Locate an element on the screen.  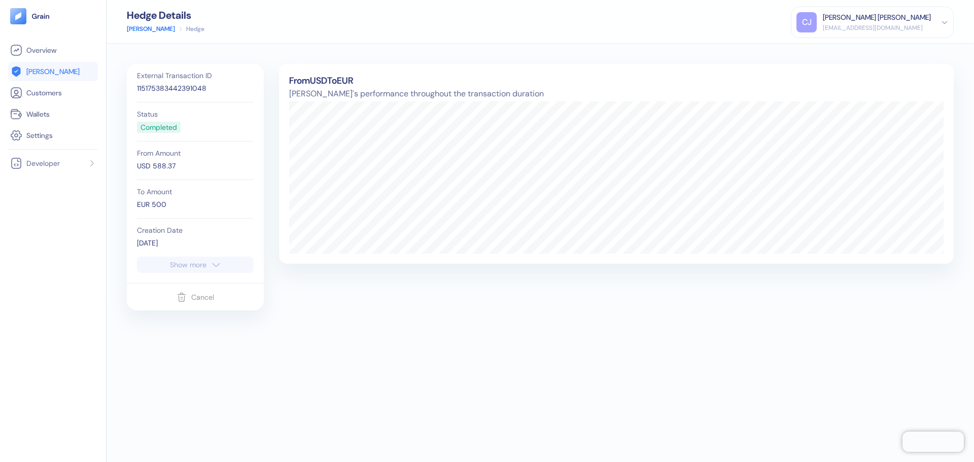
a: Settings is located at coordinates (53, 136).